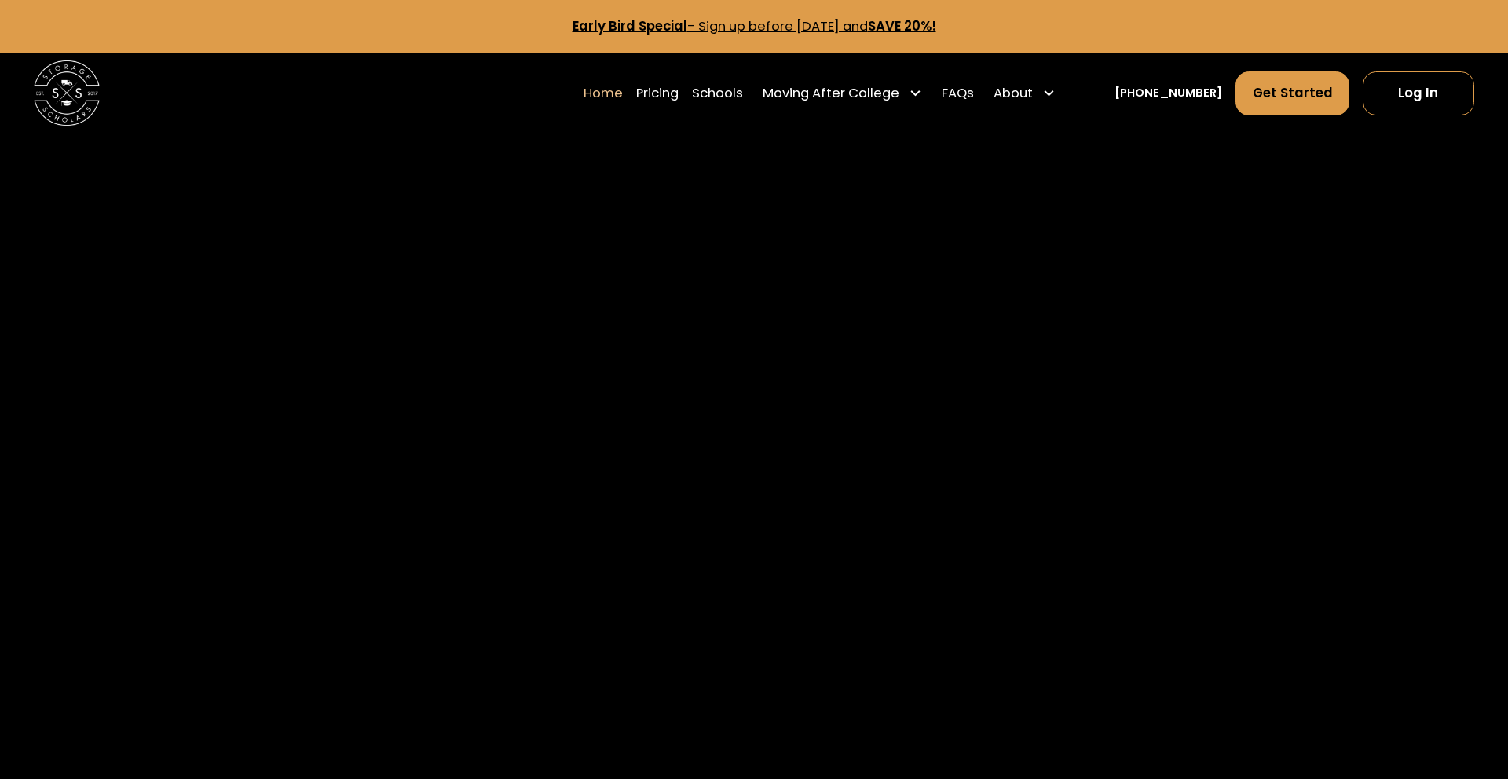 The height and width of the screenshot is (779, 1508). I want to click on a: Home, so click(603, 93).